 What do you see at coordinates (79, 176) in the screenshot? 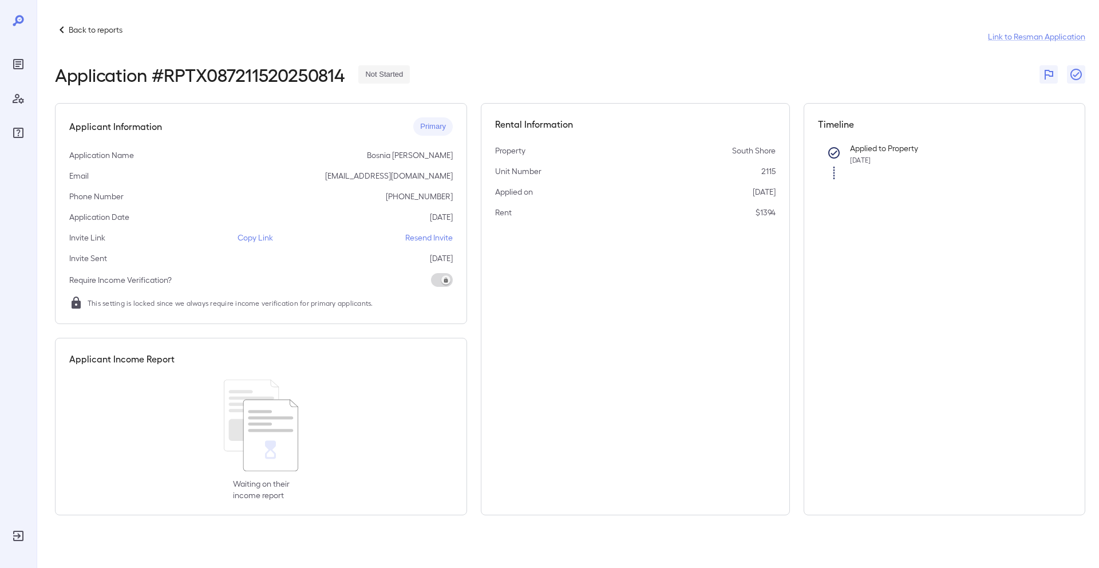
I see `p: Email` at bounding box center [79, 176].